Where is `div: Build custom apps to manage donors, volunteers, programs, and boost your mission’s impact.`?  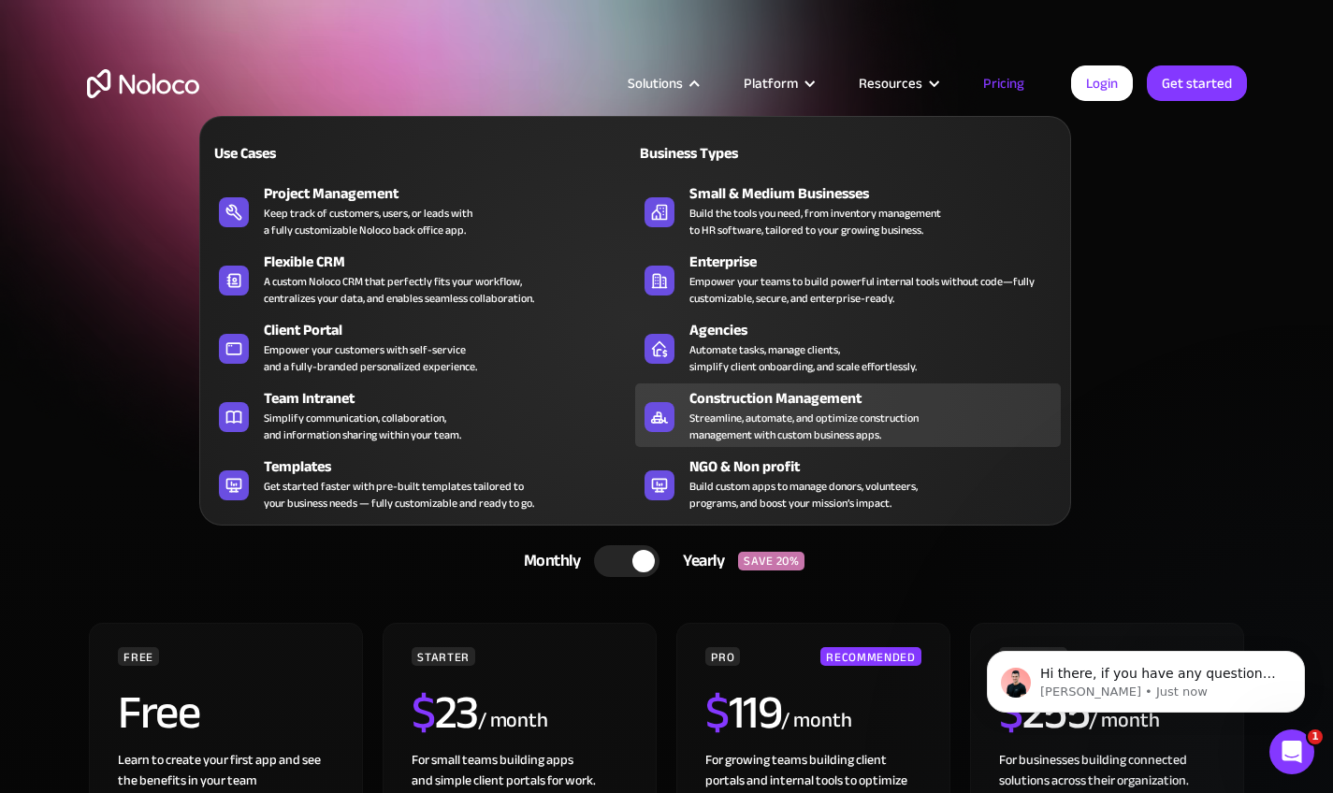
div: Build custom apps to manage donors, volunteers, programs, and boost your mission’s impact. is located at coordinates (804, 495).